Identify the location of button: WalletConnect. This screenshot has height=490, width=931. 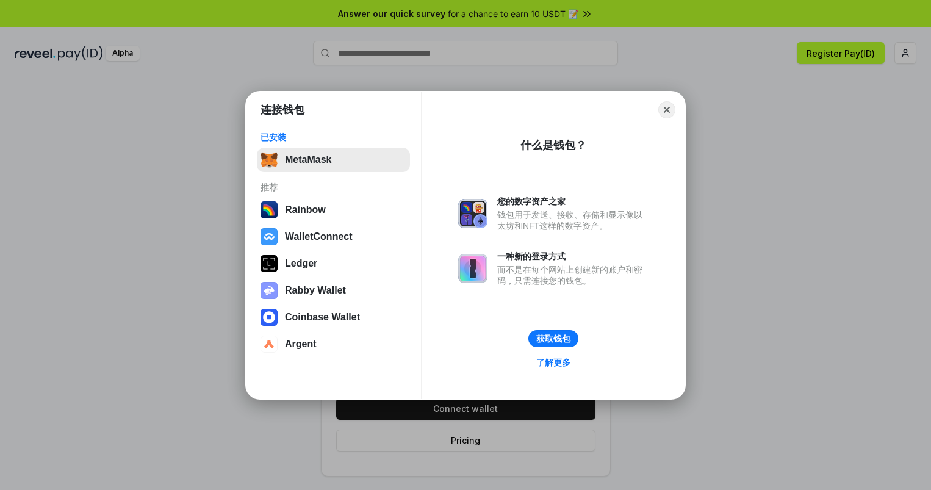
(333, 237).